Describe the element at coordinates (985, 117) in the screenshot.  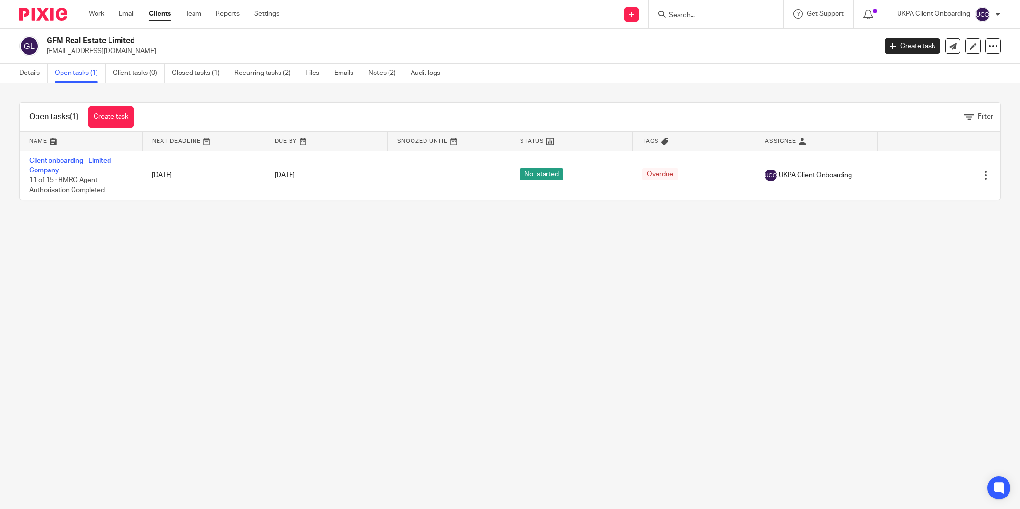
I see `span: Filter` at that location.